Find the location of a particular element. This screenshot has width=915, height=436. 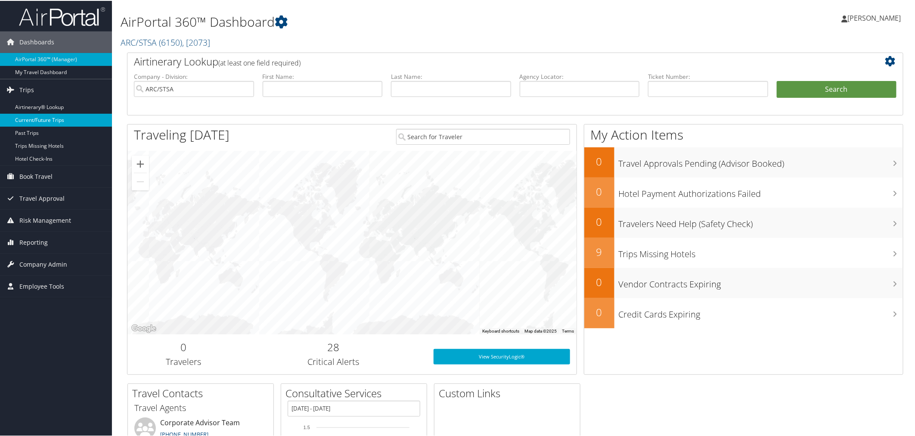

h3: Vendor Contracts Expiring is located at coordinates (761, 281).